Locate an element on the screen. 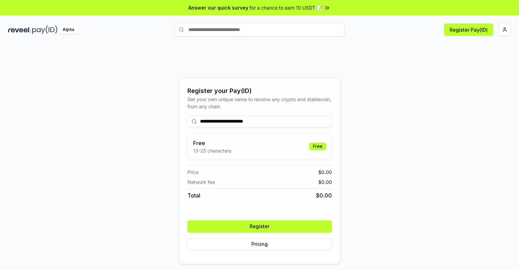 The height and width of the screenshot is (270, 519). div: Register your Pay(ID) is located at coordinates (260, 91).